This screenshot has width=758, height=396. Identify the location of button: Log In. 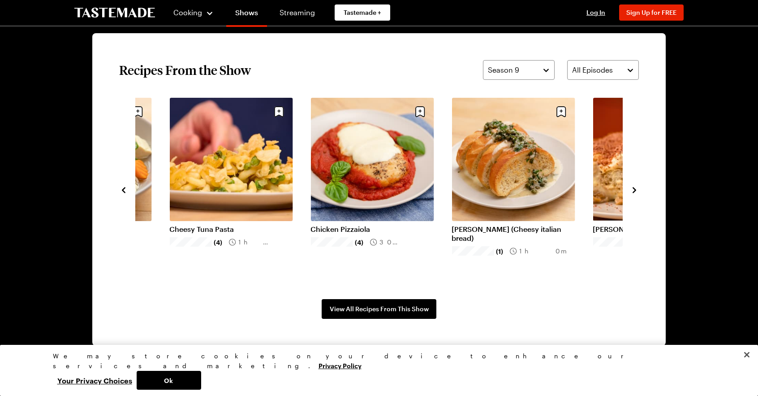
(596, 13).